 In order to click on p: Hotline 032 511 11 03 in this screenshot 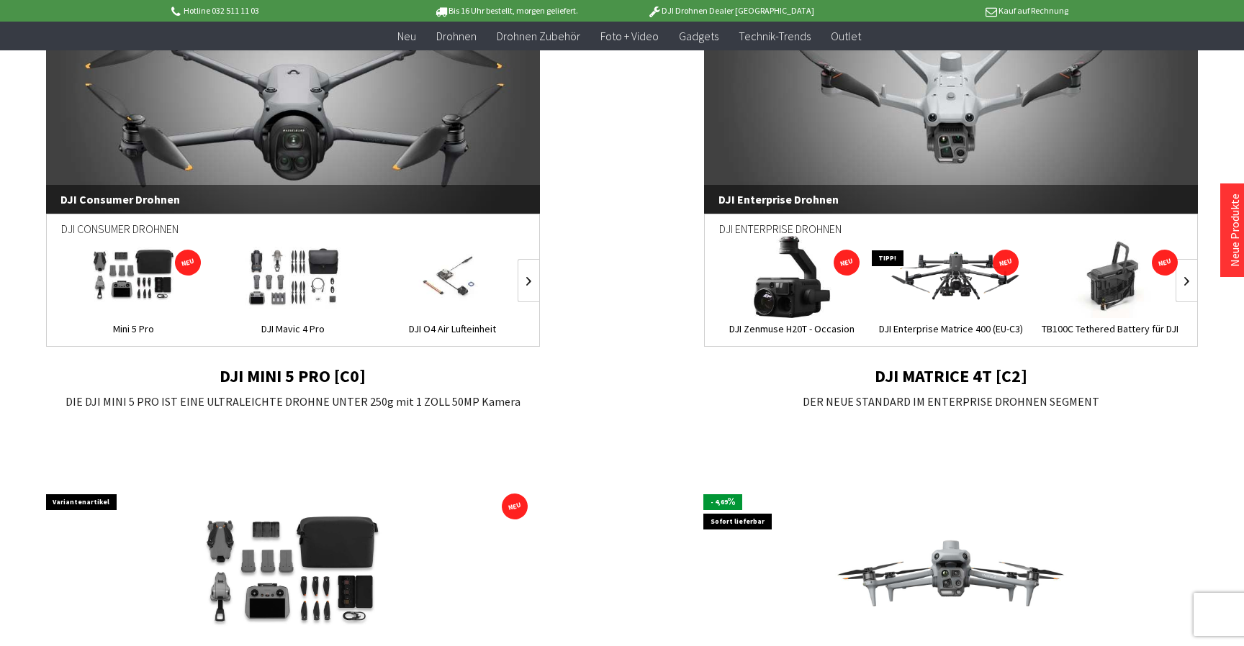, I will do `click(281, 11)`.